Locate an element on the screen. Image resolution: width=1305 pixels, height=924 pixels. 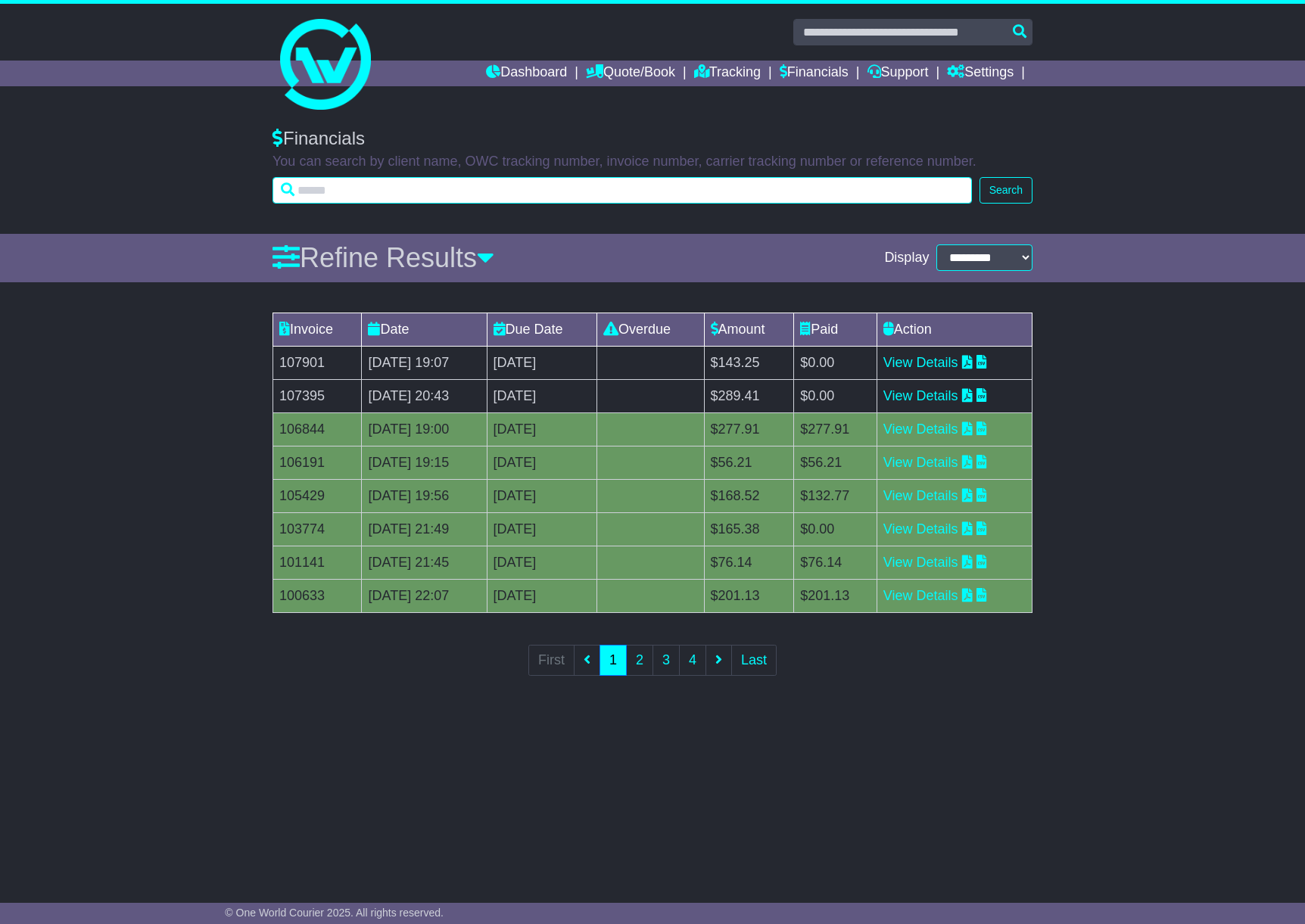
td: 107395 is located at coordinates (317, 395).